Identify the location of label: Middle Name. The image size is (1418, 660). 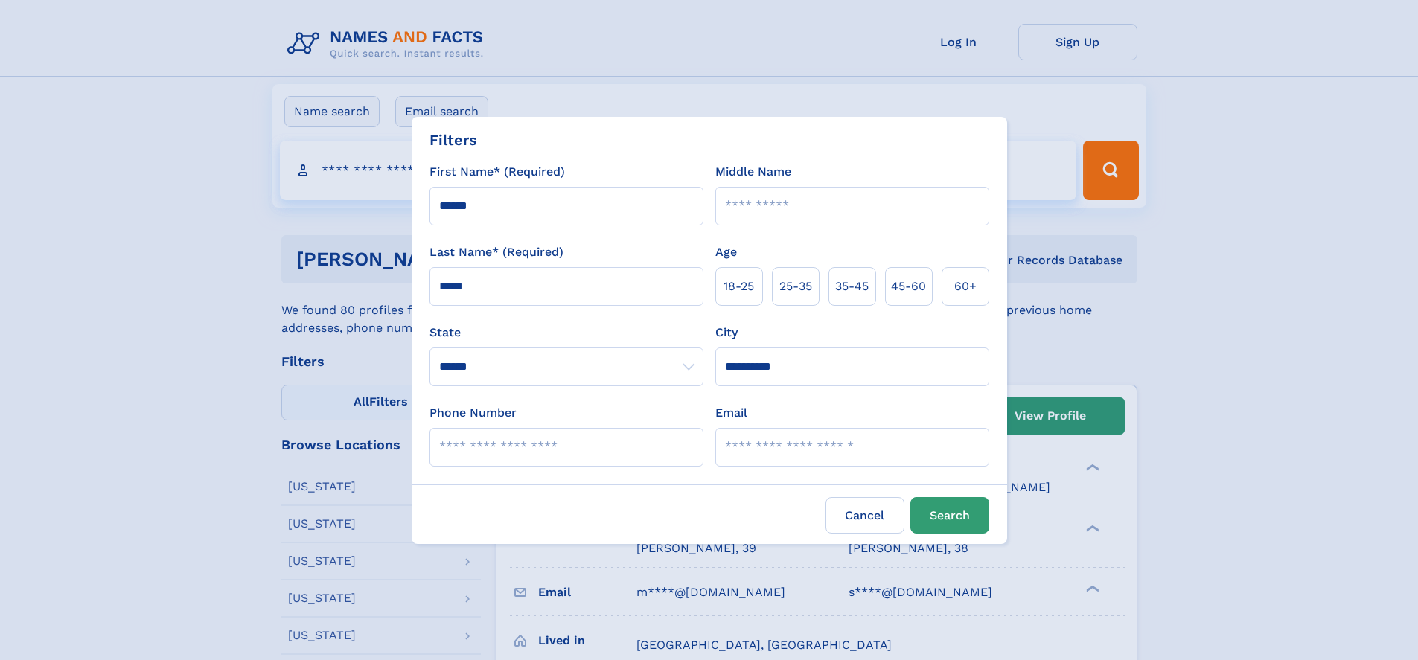
(753, 172).